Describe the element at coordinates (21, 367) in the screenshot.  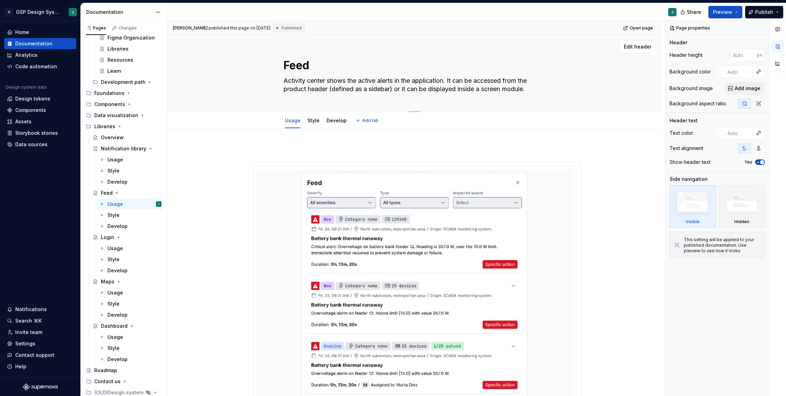
I see `div: Help` at that location.